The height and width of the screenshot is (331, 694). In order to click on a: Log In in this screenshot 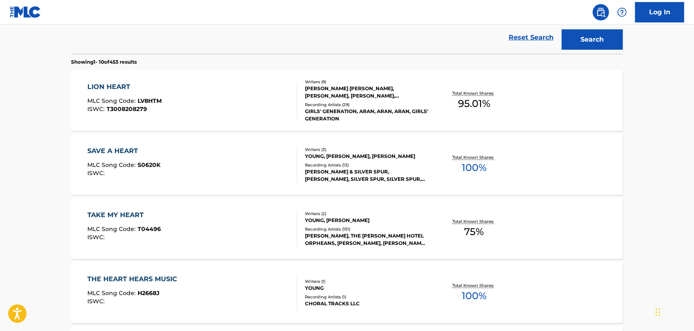, I will do `click(660, 12)`.